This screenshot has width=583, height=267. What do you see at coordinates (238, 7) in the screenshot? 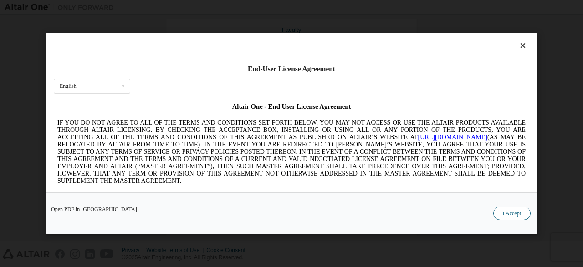
I see `span: Altair One - End User License Agreement` at bounding box center [238, 7].